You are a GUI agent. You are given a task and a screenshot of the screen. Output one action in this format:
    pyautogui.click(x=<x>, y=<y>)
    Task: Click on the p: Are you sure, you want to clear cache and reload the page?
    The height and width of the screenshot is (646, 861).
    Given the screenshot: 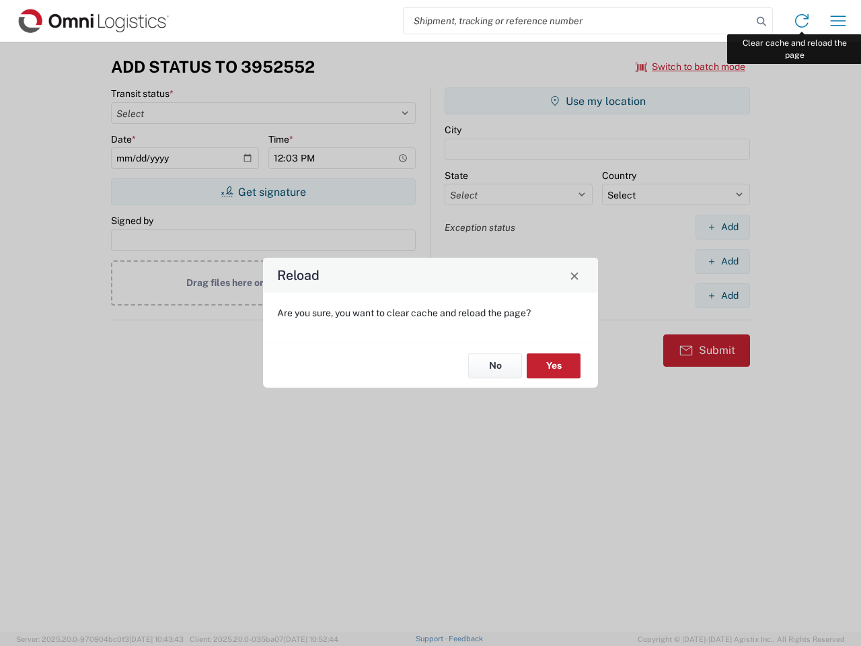 What is the action you would take?
    pyautogui.click(x=430, y=313)
    